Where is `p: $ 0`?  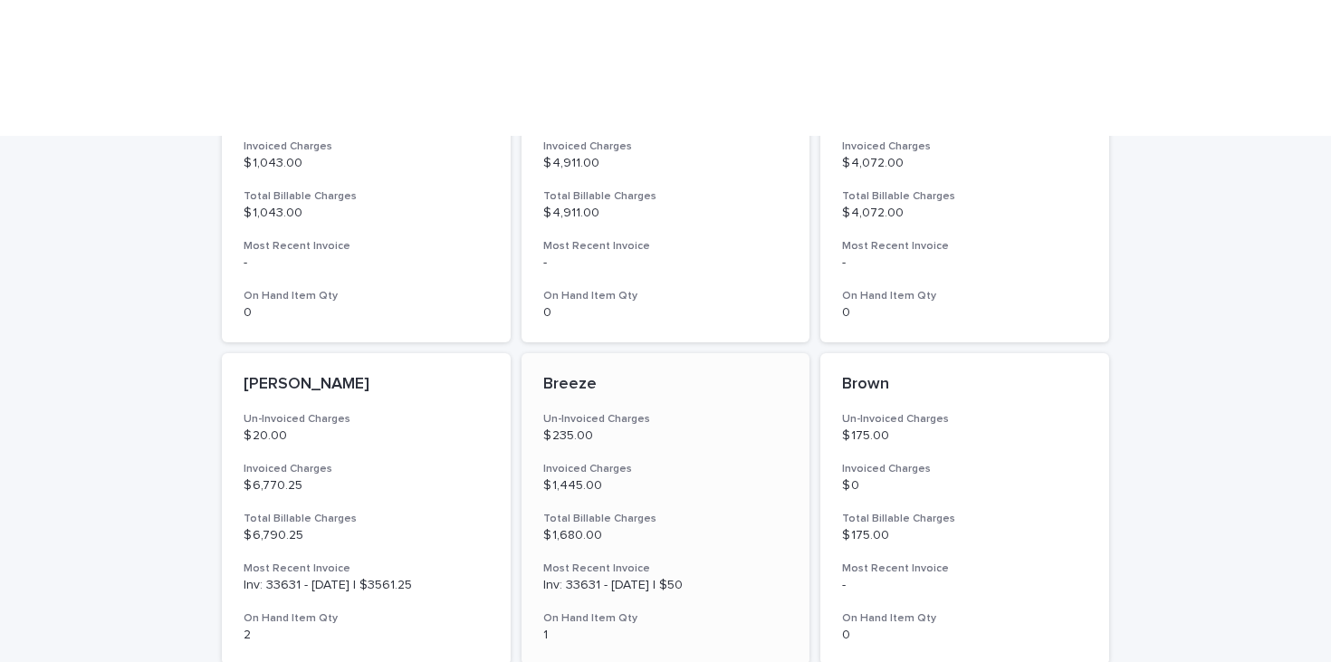
p: $ 0 is located at coordinates (964, 485).